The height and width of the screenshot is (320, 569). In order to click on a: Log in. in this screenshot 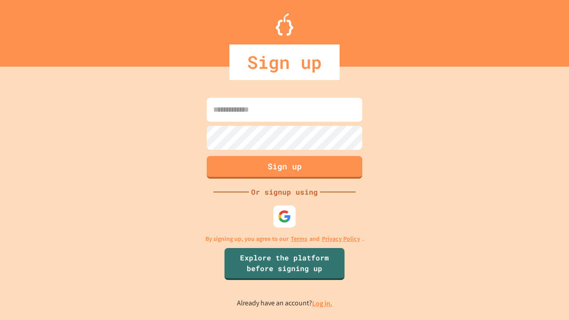, I will do `click(322, 303)`.